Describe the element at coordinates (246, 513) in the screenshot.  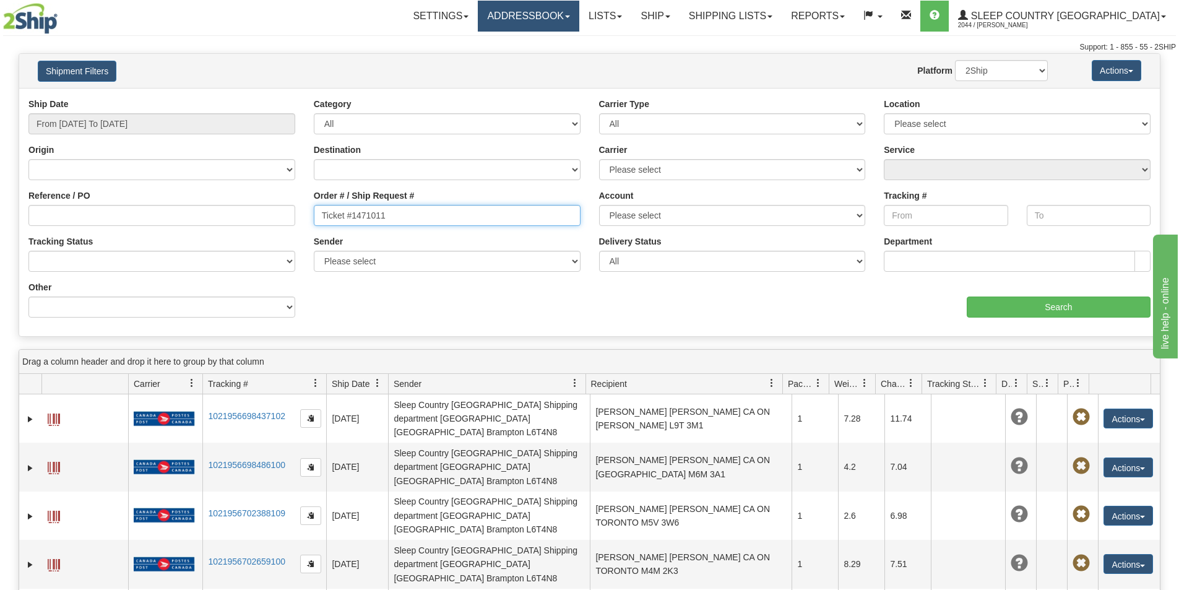
I see `a: 1021956702388109` at that location.